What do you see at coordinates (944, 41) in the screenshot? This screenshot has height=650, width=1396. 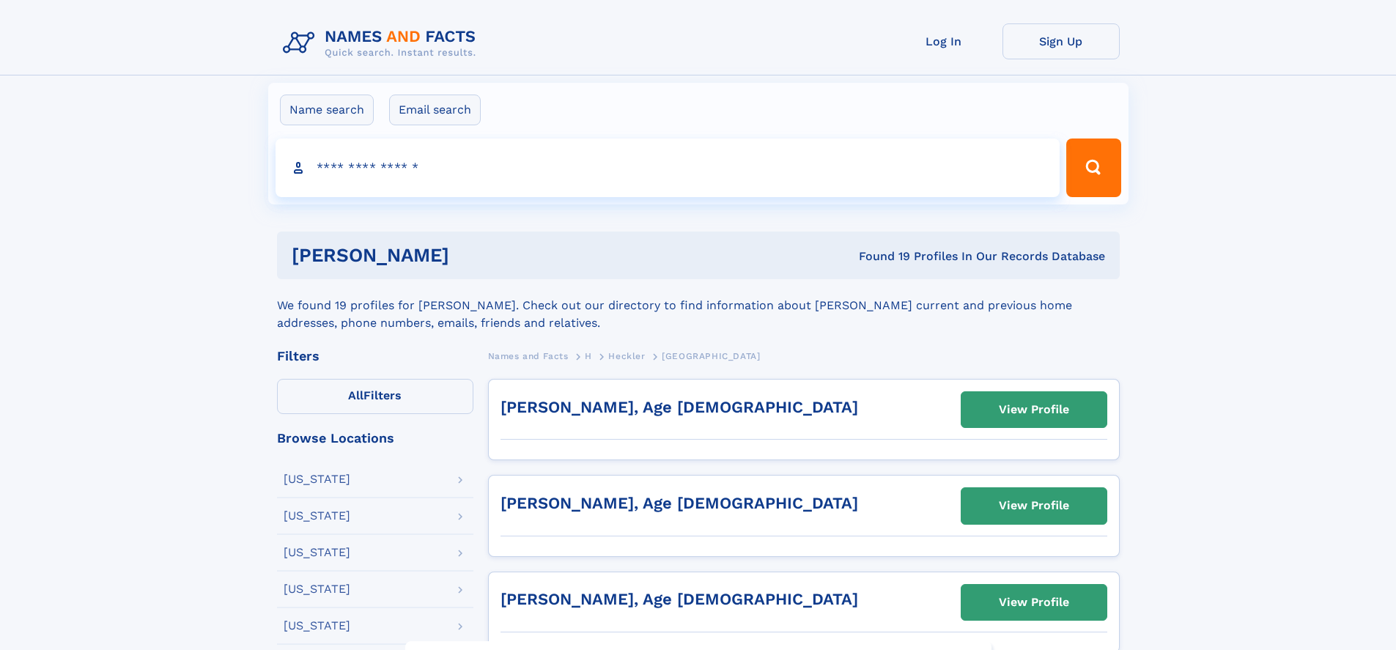 I see `a: Log In` at bounding box center [944, 41].